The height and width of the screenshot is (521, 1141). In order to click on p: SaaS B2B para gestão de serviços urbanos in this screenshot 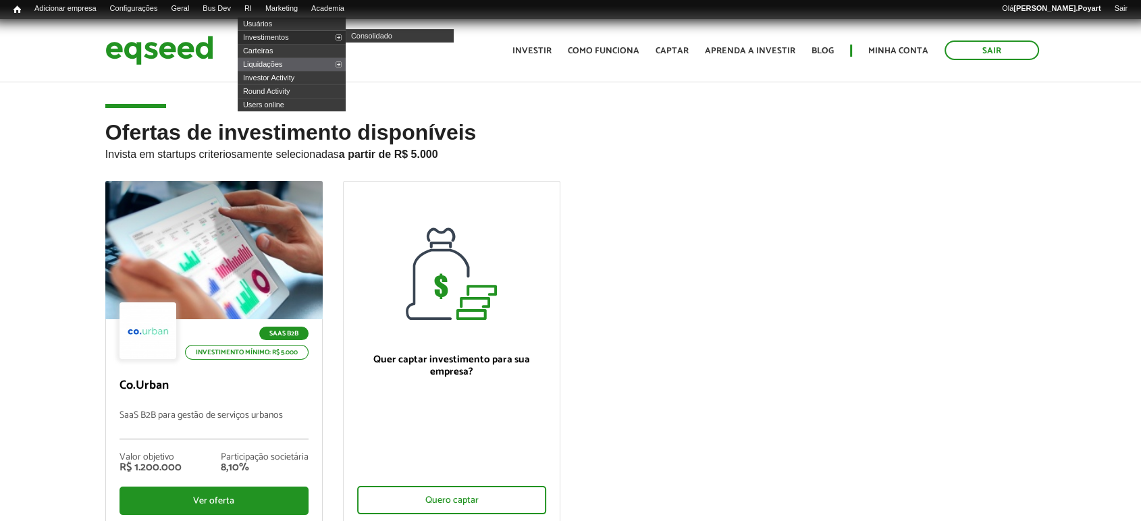, I will do `click(214, 425)`.